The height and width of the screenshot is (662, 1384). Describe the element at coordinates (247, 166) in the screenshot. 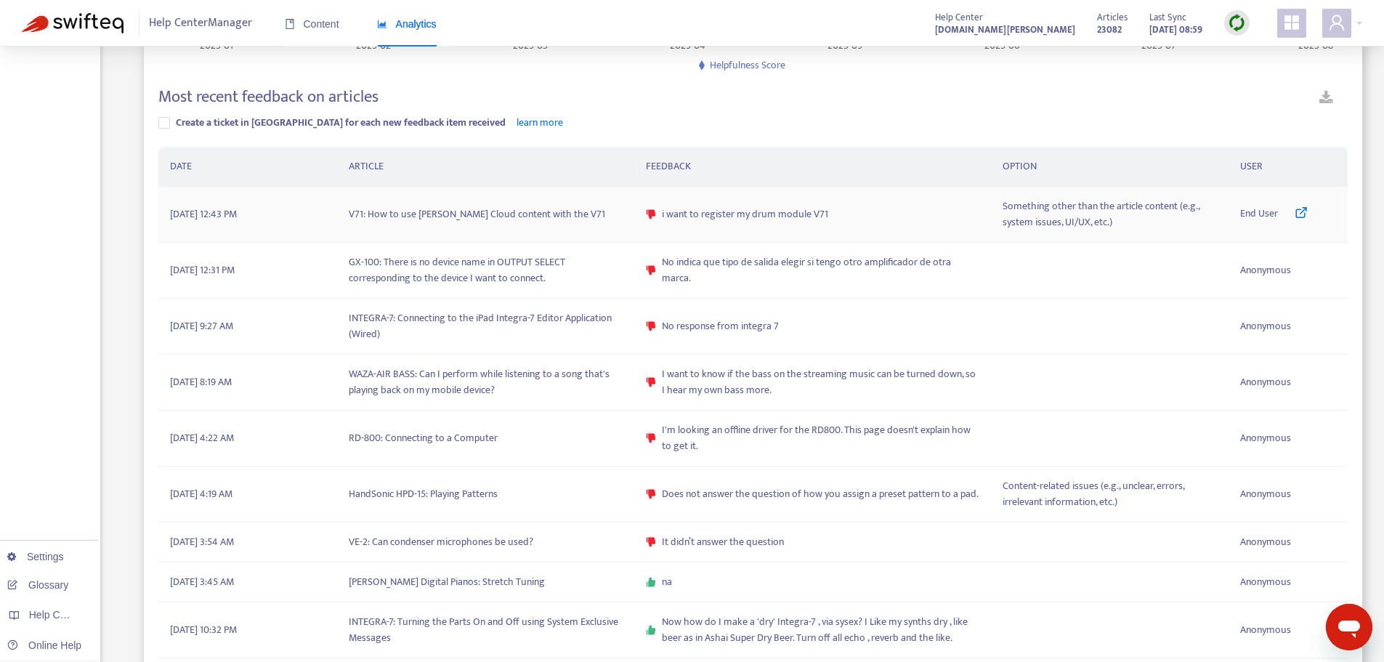

I see `th: DATE` at that location.